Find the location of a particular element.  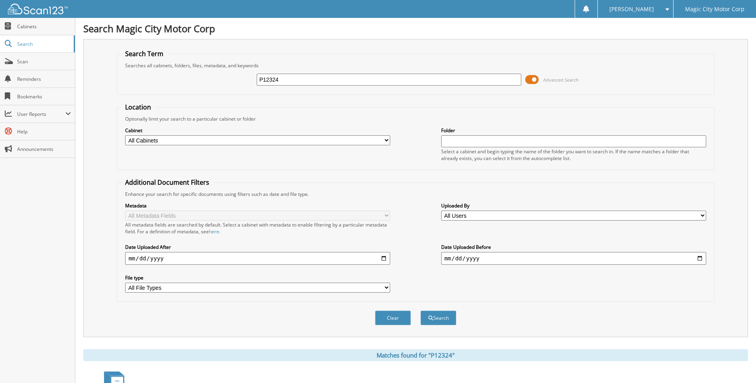

button: Clear is located at coordinates (393, 318).